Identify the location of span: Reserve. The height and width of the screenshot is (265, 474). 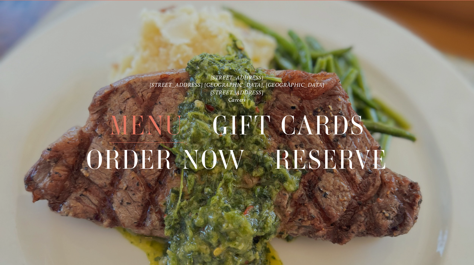
(331, 160).